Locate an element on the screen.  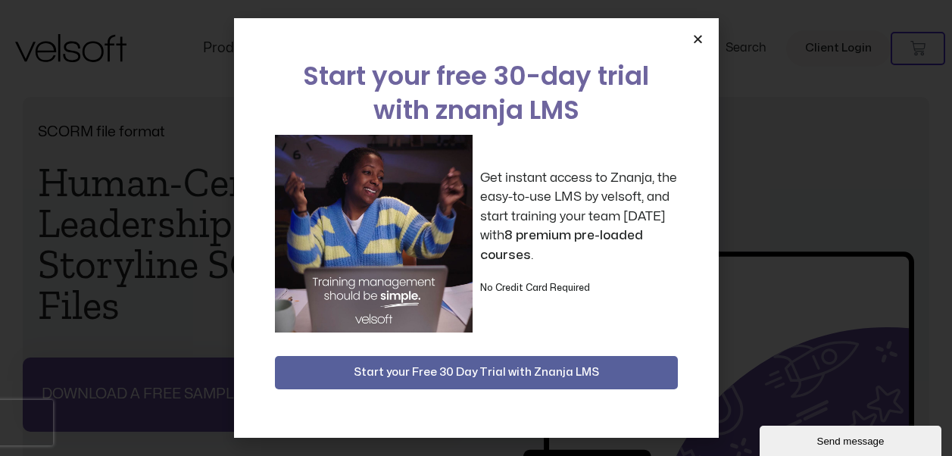
a: Close is located at coordinates (698, 39).